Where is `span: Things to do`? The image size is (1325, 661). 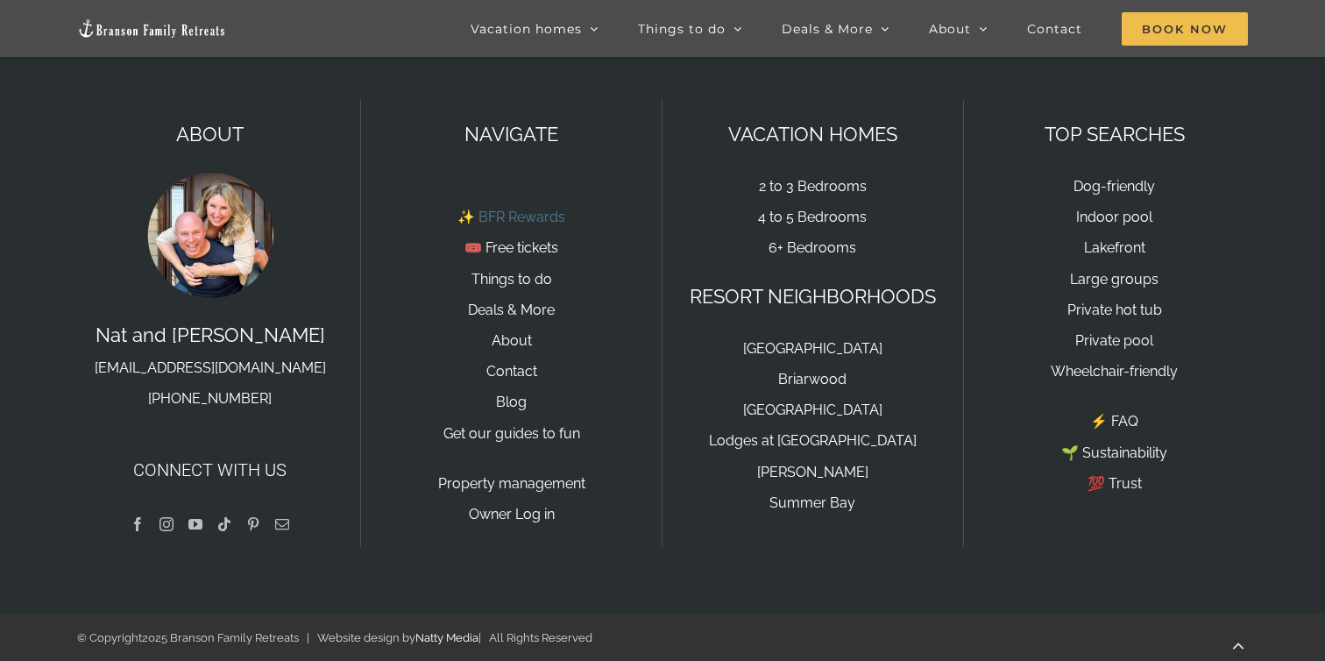 span: Things to do is located at coordinates (682, 29).